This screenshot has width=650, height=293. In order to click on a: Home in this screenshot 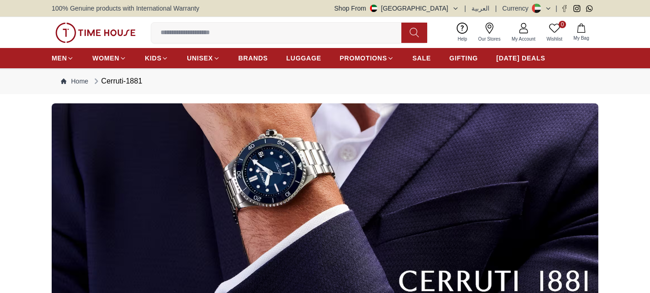, I will do `click(74, 81)`.